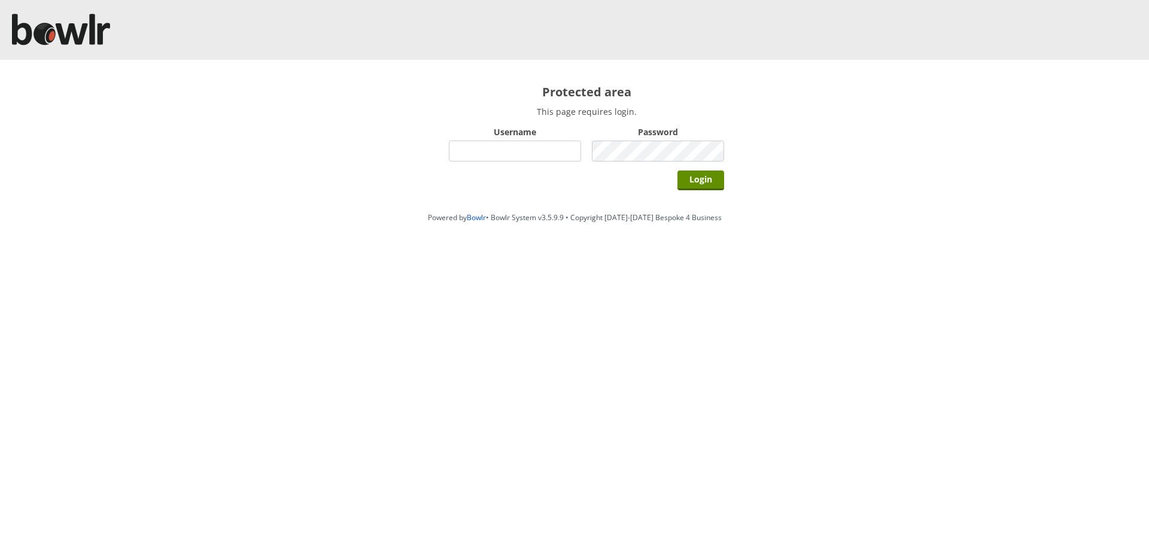 The width and height of the screenshot is (1149, 545). Describe the element at coordinates (586, 111) in the screenshot. I see `p: This page requires login.` at that location.